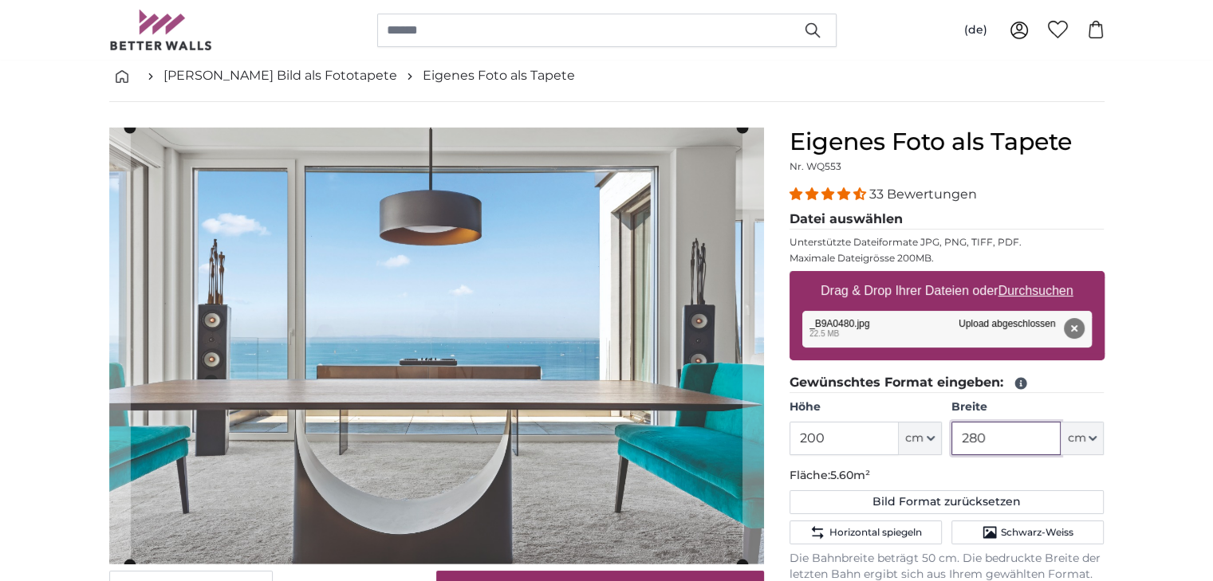 Image resolution: width=1213 pixels, height=581 pixels. Describe the element at coordinates (1035, 290) in the screenshot. I see `u: Durchsuchen` at that location.